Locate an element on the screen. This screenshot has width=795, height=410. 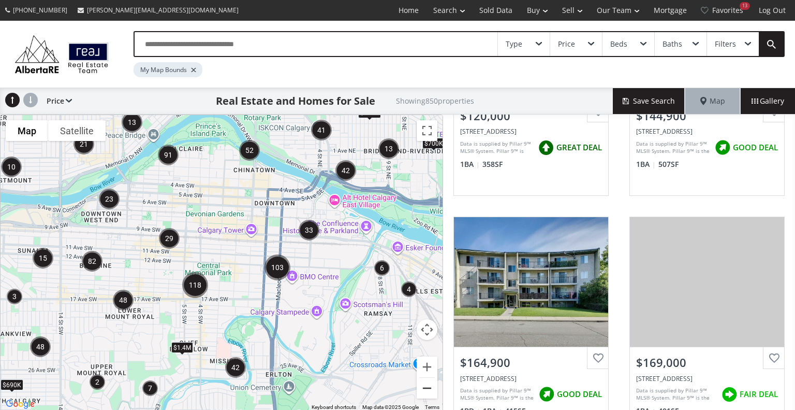
div: $144,900 is located at coordinates (707, 115).